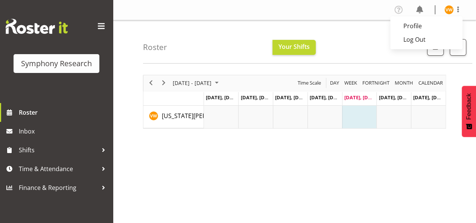 The width and height of the screenshot is (476, 223). Describe the element at coordinates (164, 83) in the screenshot. I see `button: Next` at that location.